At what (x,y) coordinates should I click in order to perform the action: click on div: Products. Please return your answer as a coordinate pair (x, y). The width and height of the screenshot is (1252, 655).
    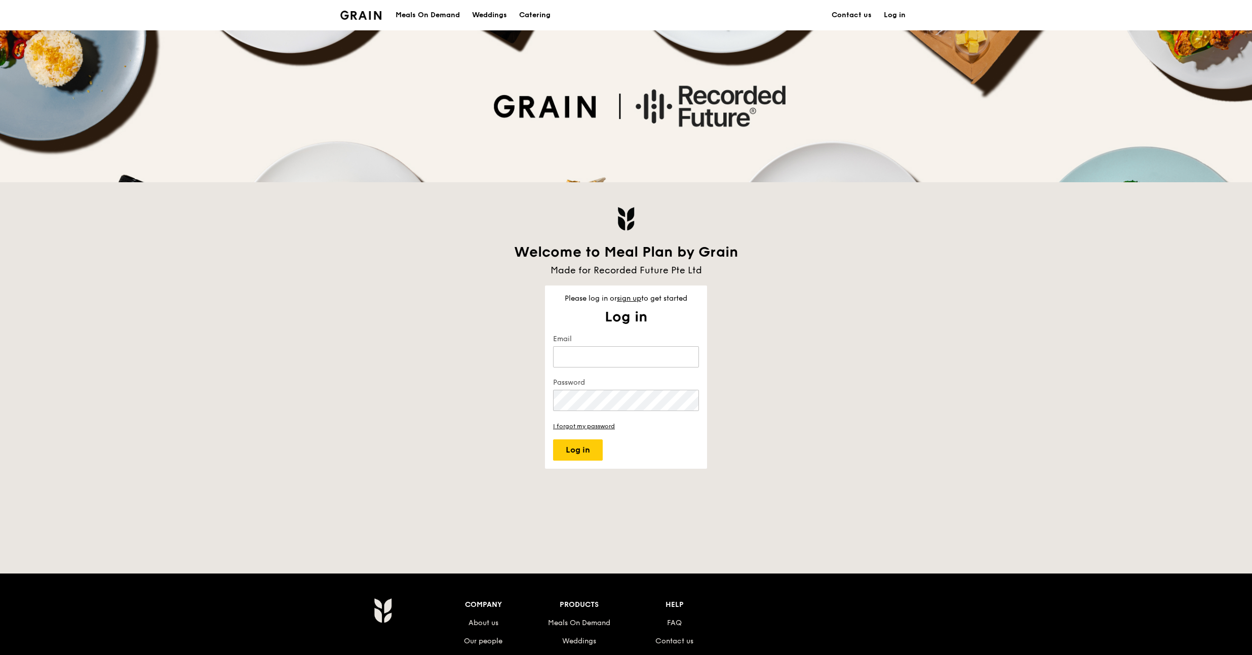
    Looking at the image, I should click on (579, 605).